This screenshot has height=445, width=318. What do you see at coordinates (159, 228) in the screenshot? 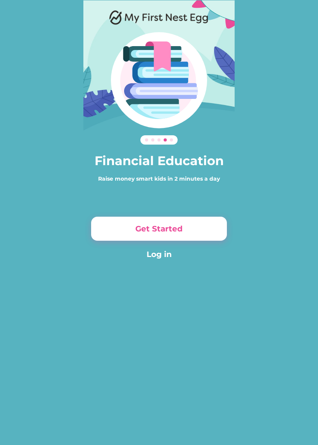
I see `button: Get Started` at bounding box center [159, 228].